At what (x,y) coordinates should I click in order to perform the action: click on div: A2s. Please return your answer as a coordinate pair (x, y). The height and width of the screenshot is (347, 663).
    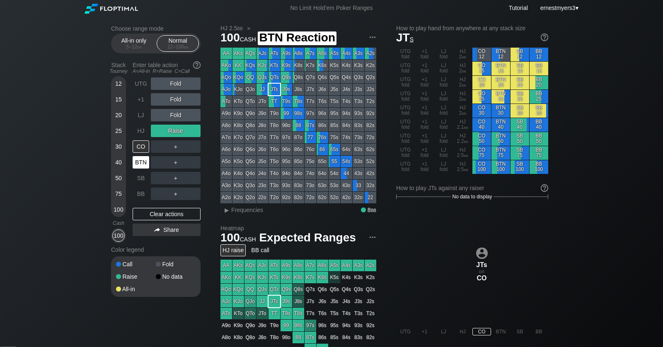
    Looking at the image, I should click on (370, 53).